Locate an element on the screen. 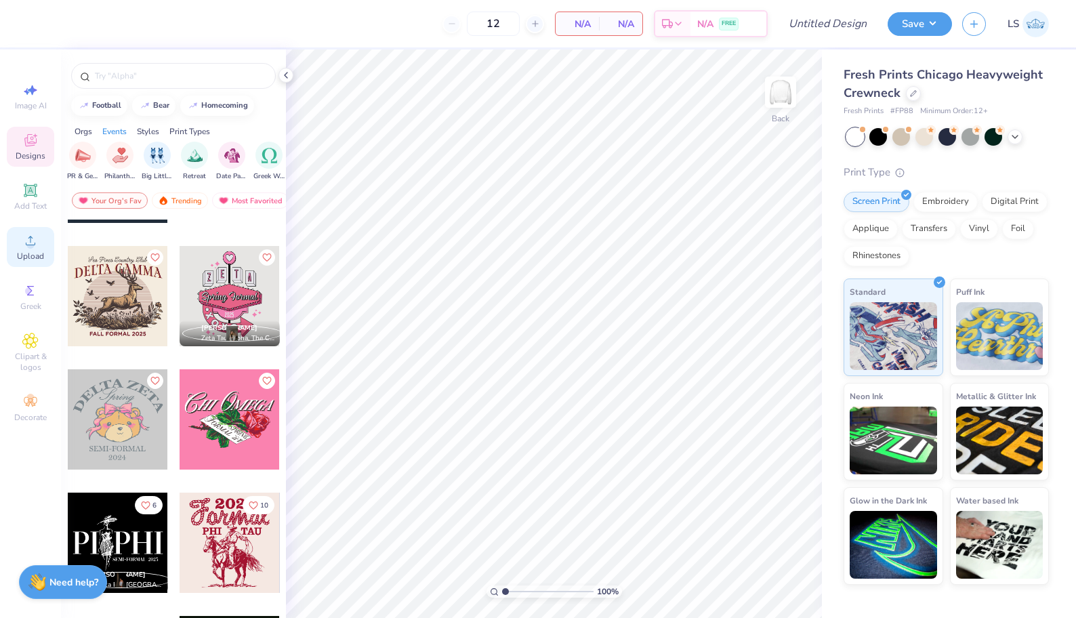 The width and height of the screenshot is (1076, 618). img: Date Parties & Socials Image is located at coordinates (232, 155).